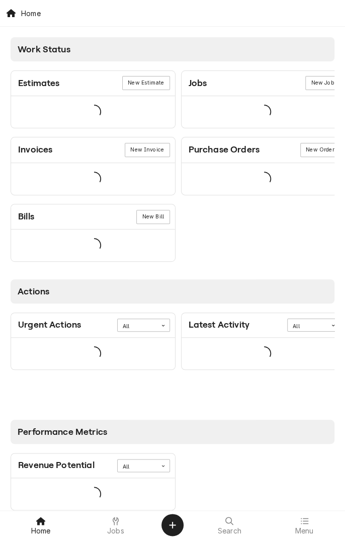 This screenshot has width=345, height=539. I want to click on span: Work Status, so click(44, 49).